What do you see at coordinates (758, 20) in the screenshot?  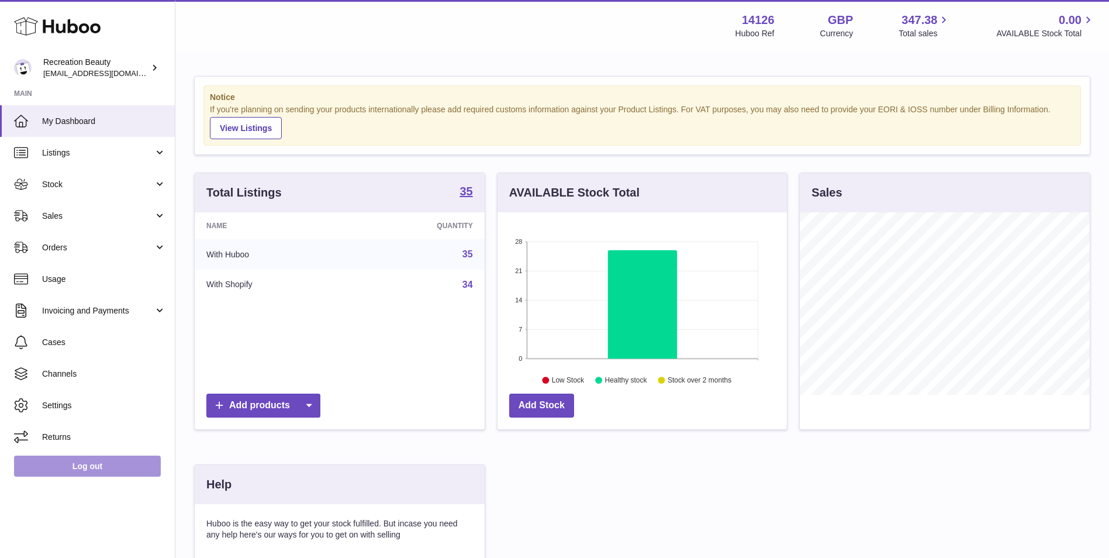 I see `strong: 14126` at bounding box center [758, 20].